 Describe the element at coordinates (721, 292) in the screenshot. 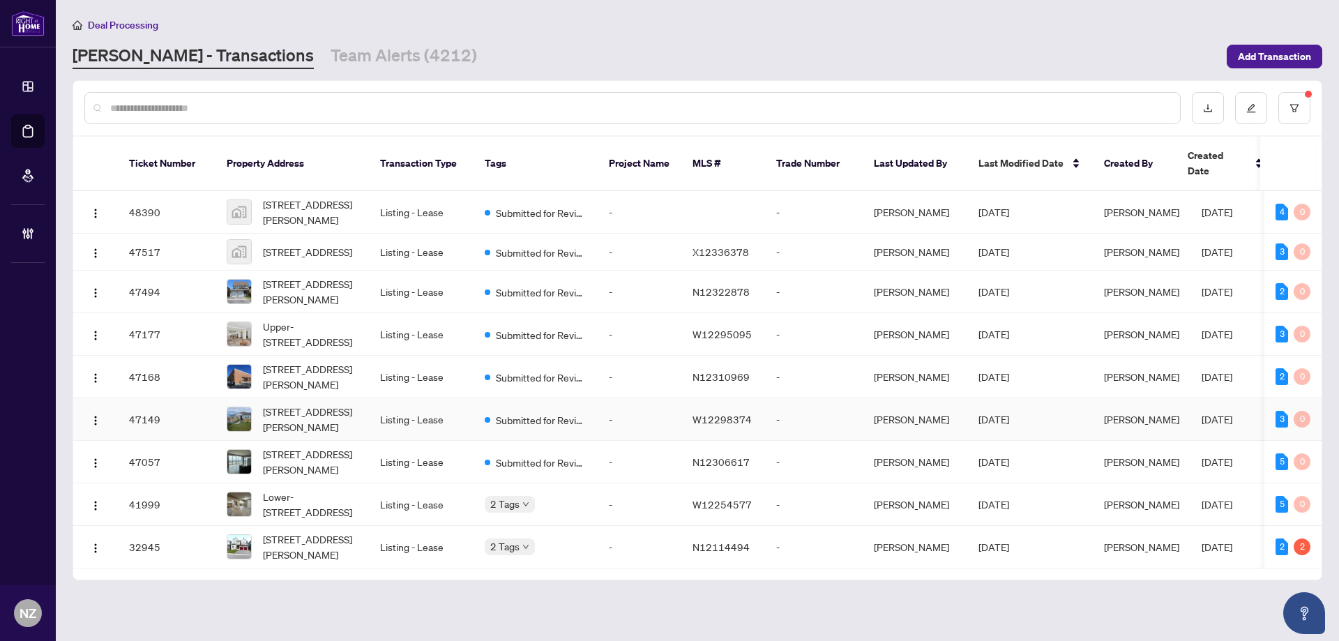

I see `span: N12322878` at that location.